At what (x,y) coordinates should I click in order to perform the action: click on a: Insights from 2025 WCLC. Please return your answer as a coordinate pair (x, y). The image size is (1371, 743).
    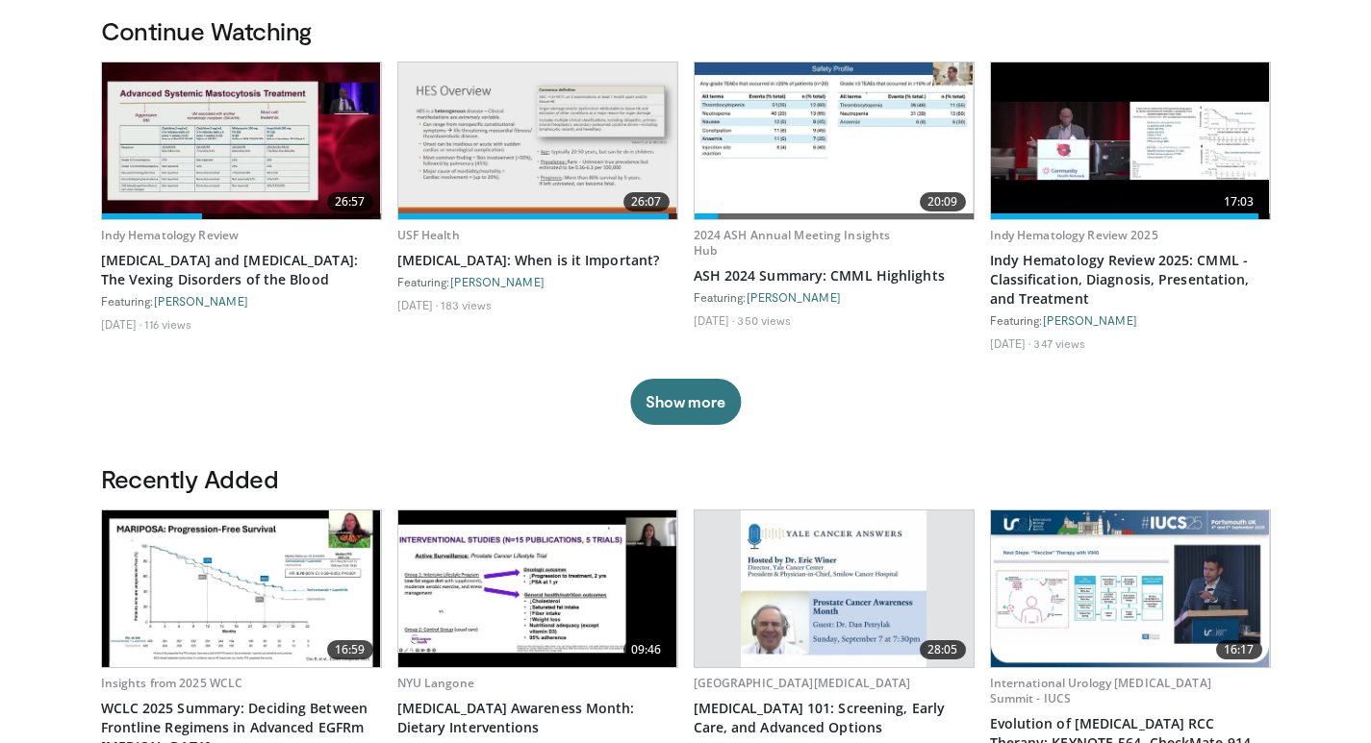
    Looking at the image, I should click on (172, 683).